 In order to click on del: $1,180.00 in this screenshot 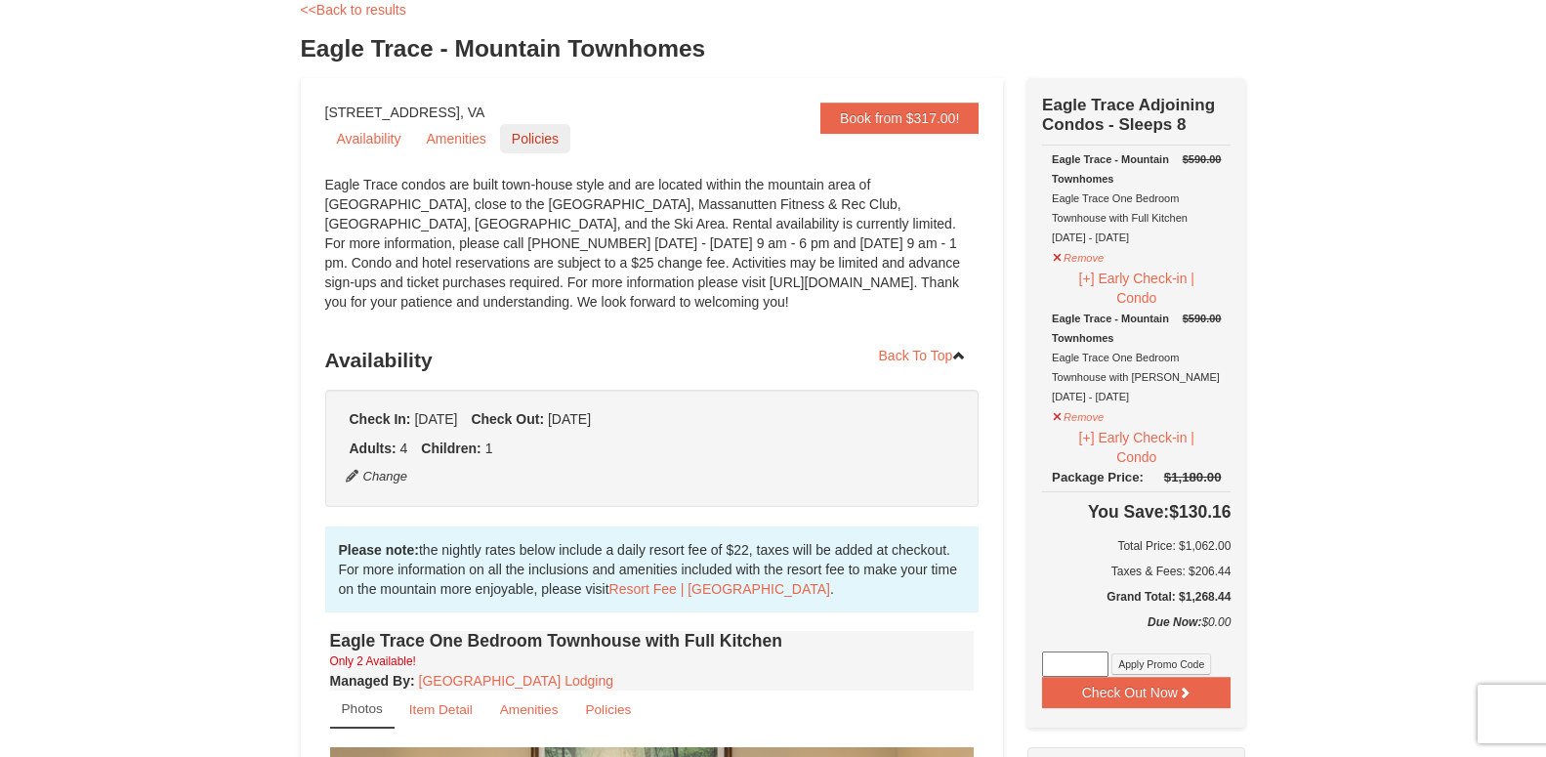, I will do `click(1192, 476)`.